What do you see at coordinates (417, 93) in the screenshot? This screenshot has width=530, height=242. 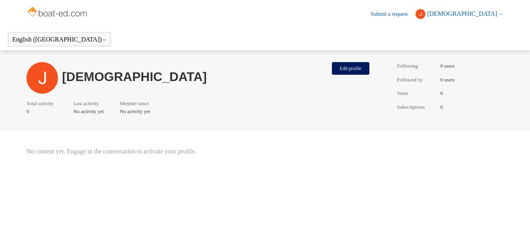 I see `span: Votes` at bounding box center [417, 93].